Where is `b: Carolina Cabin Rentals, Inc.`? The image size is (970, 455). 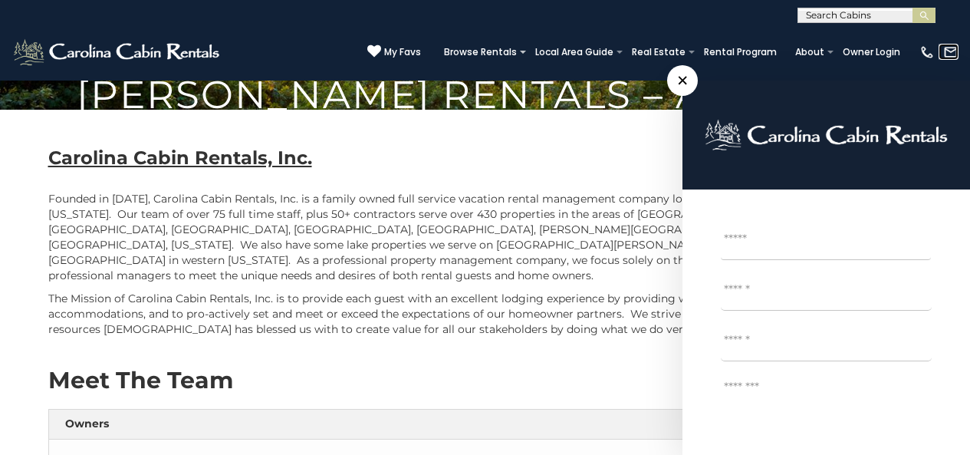 b: Carolina Cabin Rentals, Inc. is located at coordinates (180, 157).